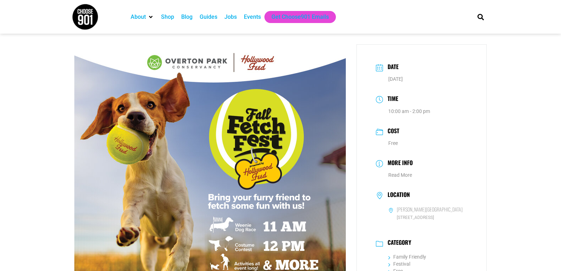  What do you see at coordinates (399, 264) in the screenshot?
I see `a: Festival` at bounding box center [399, 264].